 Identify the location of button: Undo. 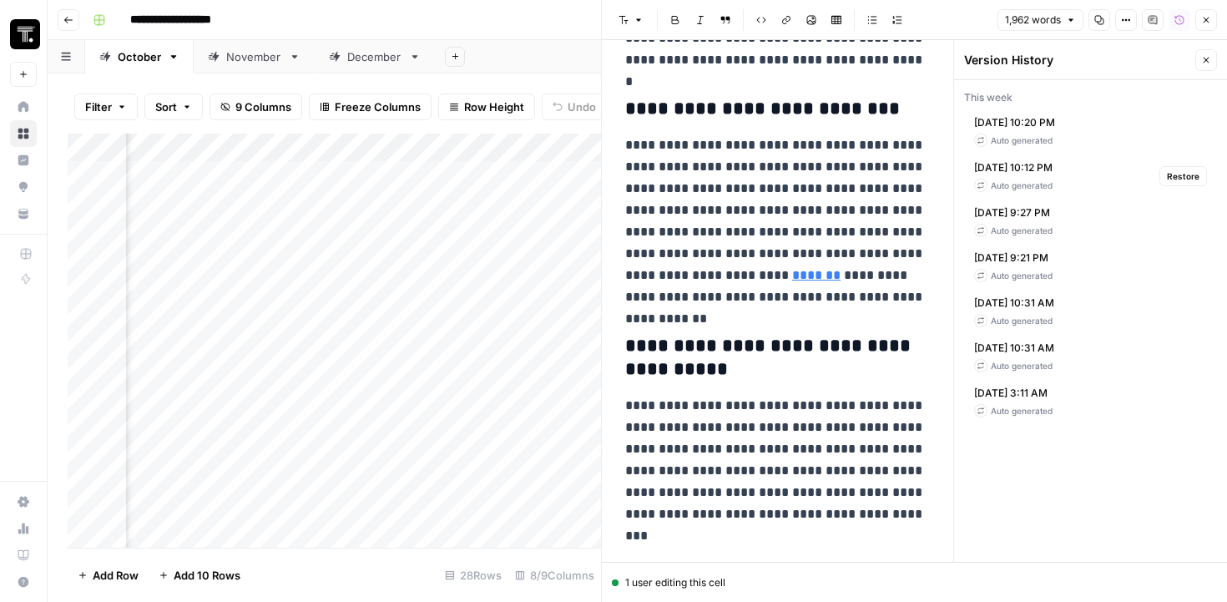
(574, 107).